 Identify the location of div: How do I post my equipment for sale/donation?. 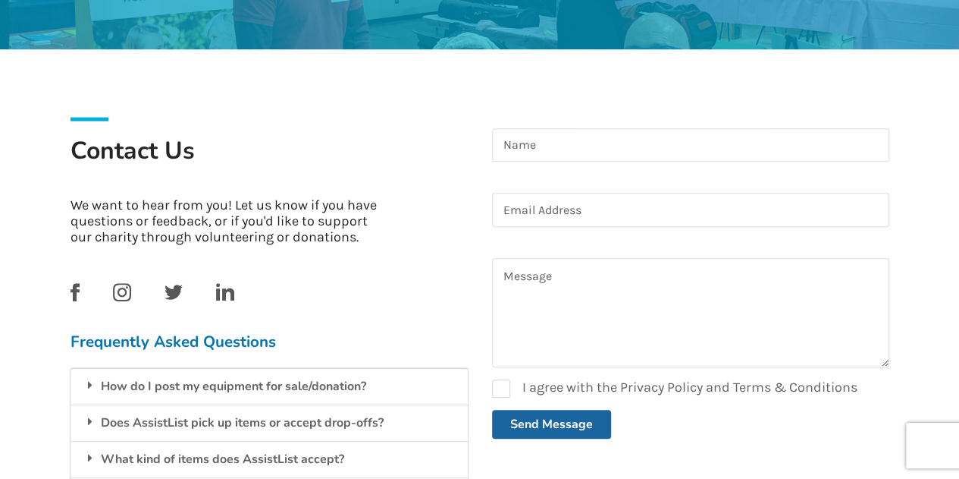
(269, 386).